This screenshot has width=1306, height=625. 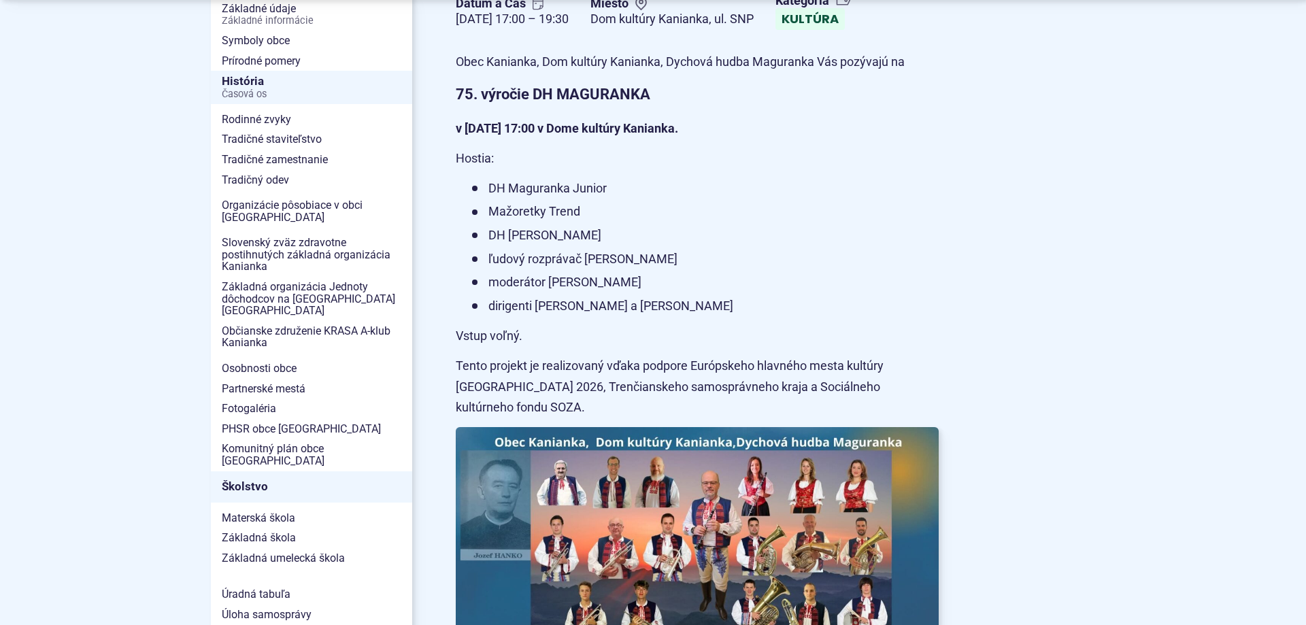 What do you see at coordinates (312, 518) in the screenshot?
I see `span: Materská škola` at bounding box center [312, 518].